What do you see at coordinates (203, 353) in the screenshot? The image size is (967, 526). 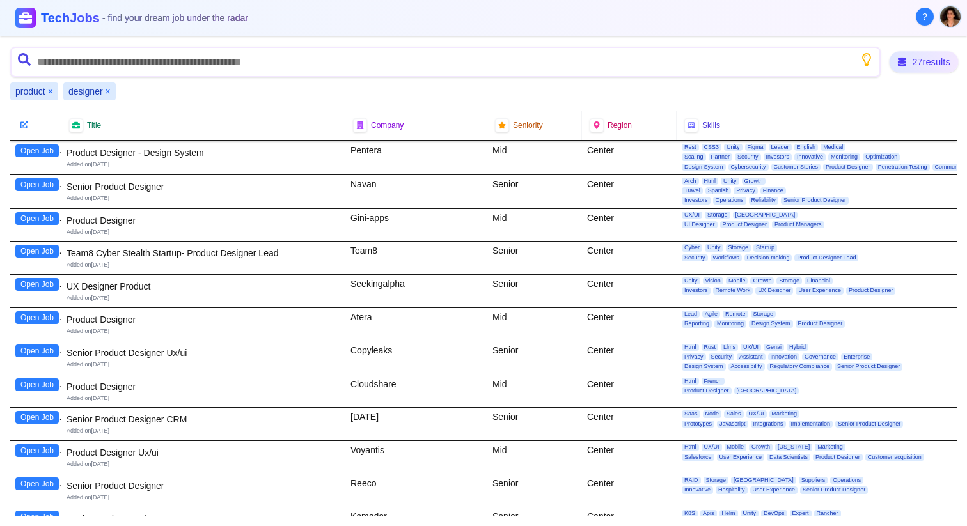 I see `div: Senior Product Designer Ux/ui` at bounding box center [203, 353].